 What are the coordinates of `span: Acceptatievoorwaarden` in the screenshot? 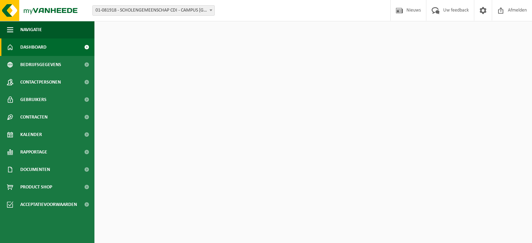 It's located at (49, 204).